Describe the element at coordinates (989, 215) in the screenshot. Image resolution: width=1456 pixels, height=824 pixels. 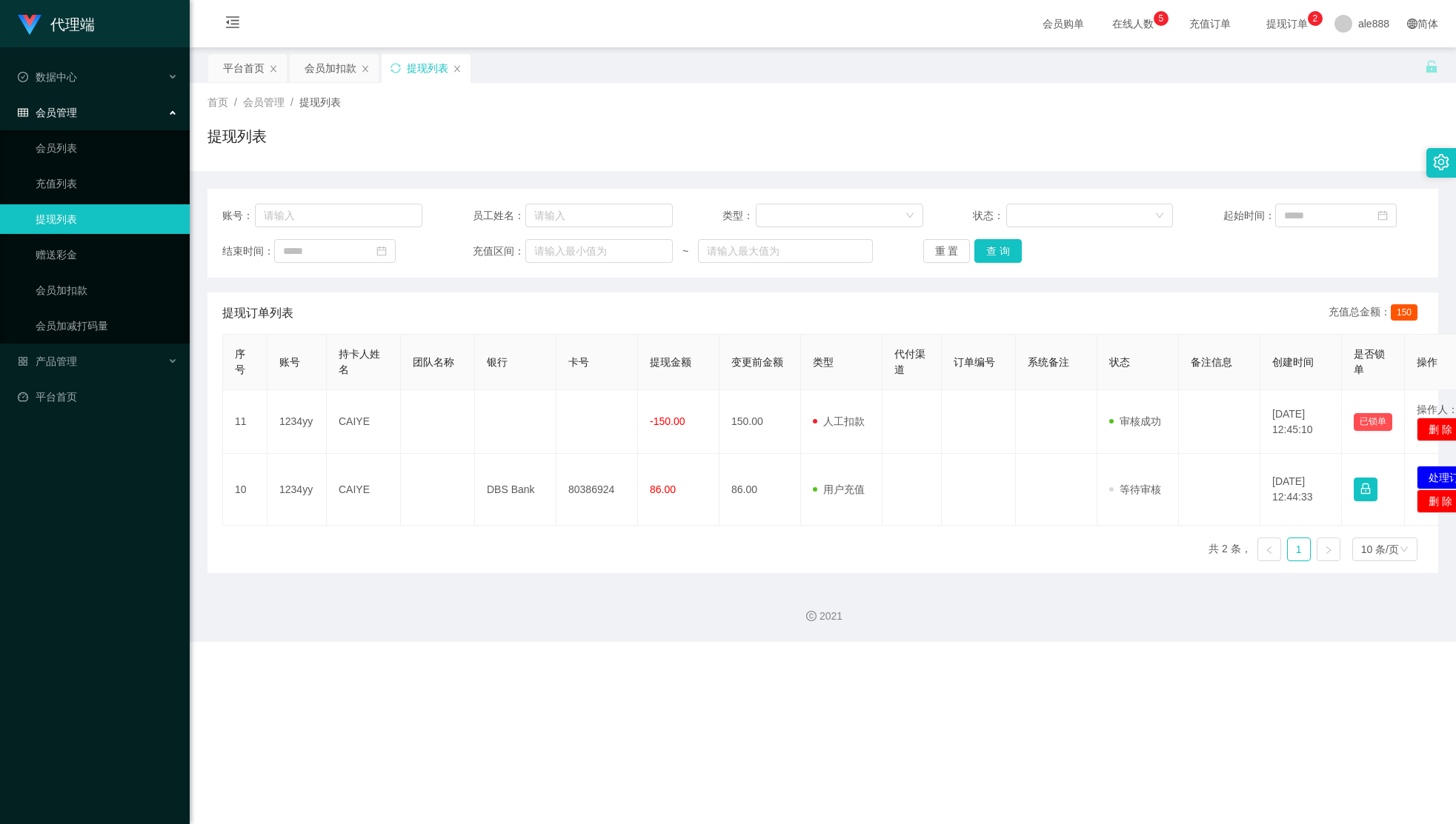
I see `span: 状态：` at that location.